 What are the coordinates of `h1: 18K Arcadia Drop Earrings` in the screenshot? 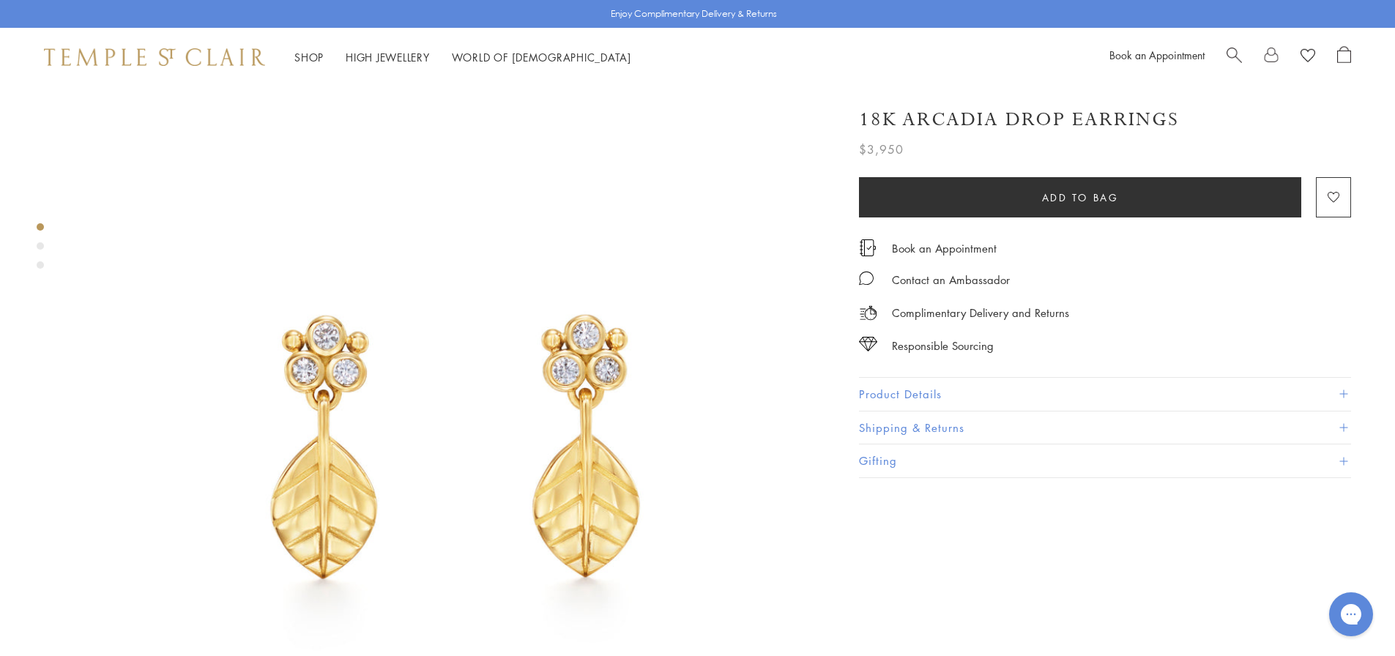 It's located at (1018, 119).